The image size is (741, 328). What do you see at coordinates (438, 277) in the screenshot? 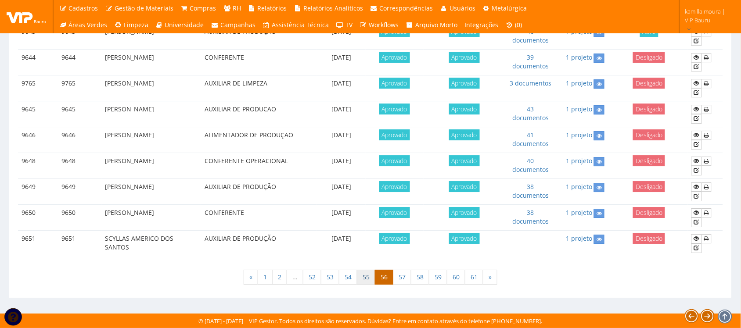
I see `a: 59` at bounding box center [438, 277].